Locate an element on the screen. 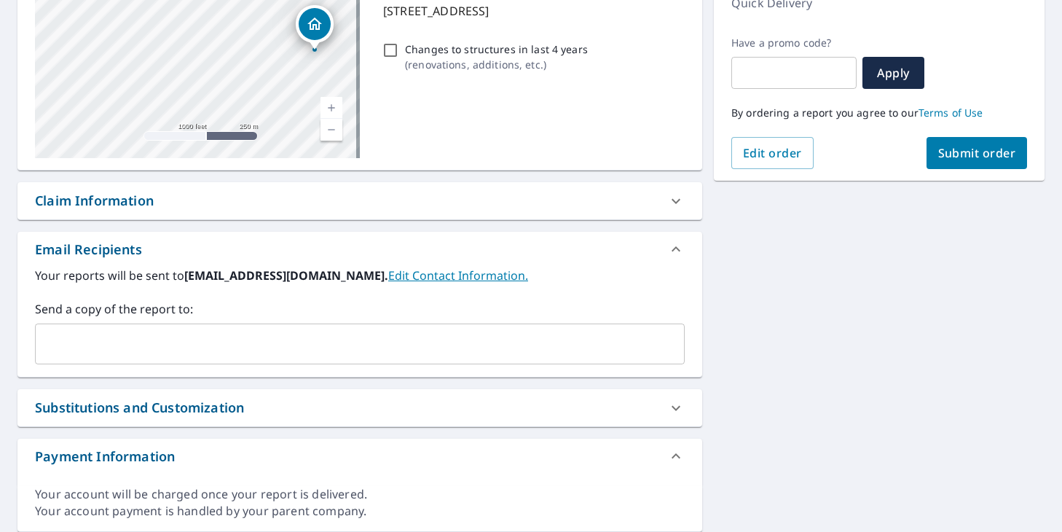  span: Submit order is located at coordinates (977, 153).